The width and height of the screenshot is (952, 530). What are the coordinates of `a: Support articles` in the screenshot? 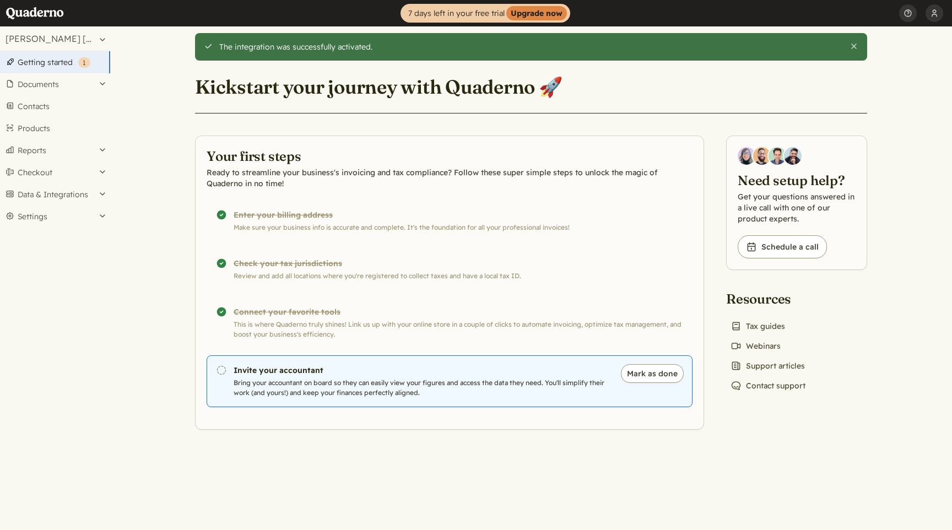 It's located at (768, 366).